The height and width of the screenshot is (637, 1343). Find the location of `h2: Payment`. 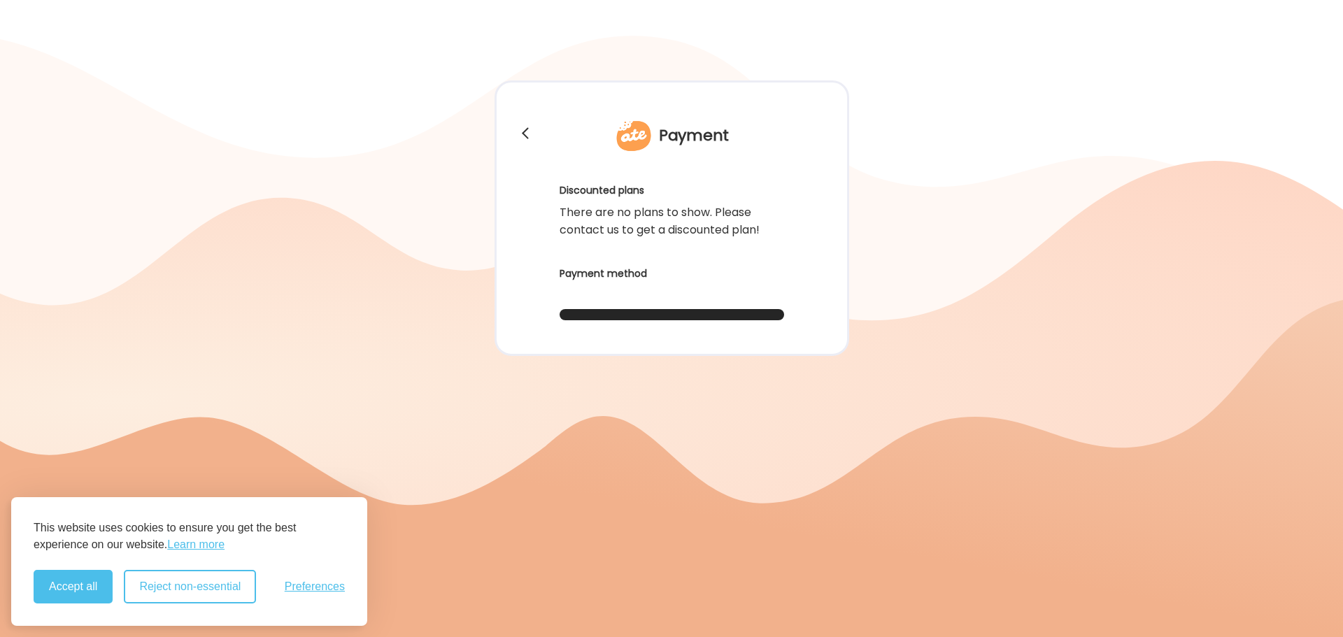

h2: Payment is located at coordinates (694, 136).